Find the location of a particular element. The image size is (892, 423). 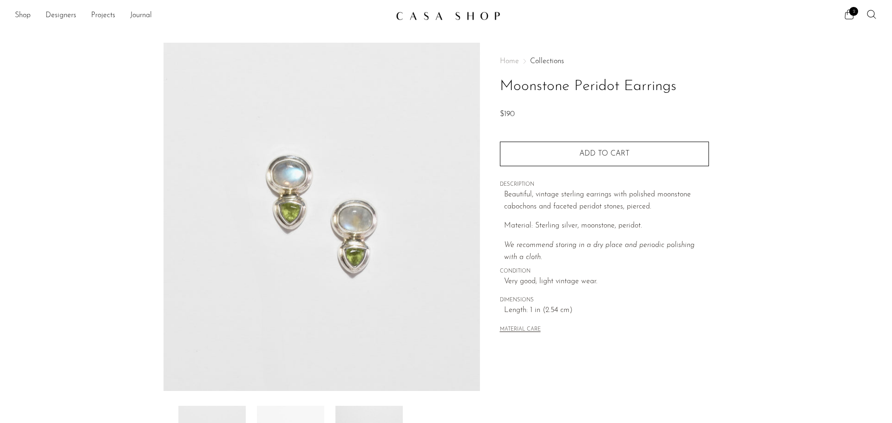

nav: Breadcrumbs is located at coordinates (604, 61).